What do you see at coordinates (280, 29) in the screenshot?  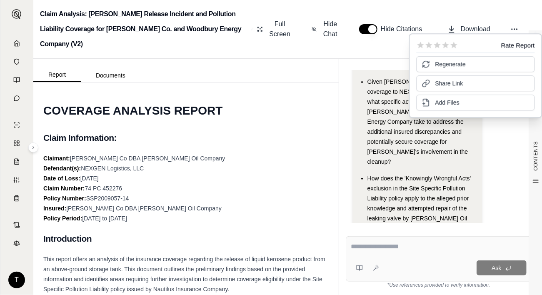 I see `span: Full Screen` at bounding box center [280, 29].